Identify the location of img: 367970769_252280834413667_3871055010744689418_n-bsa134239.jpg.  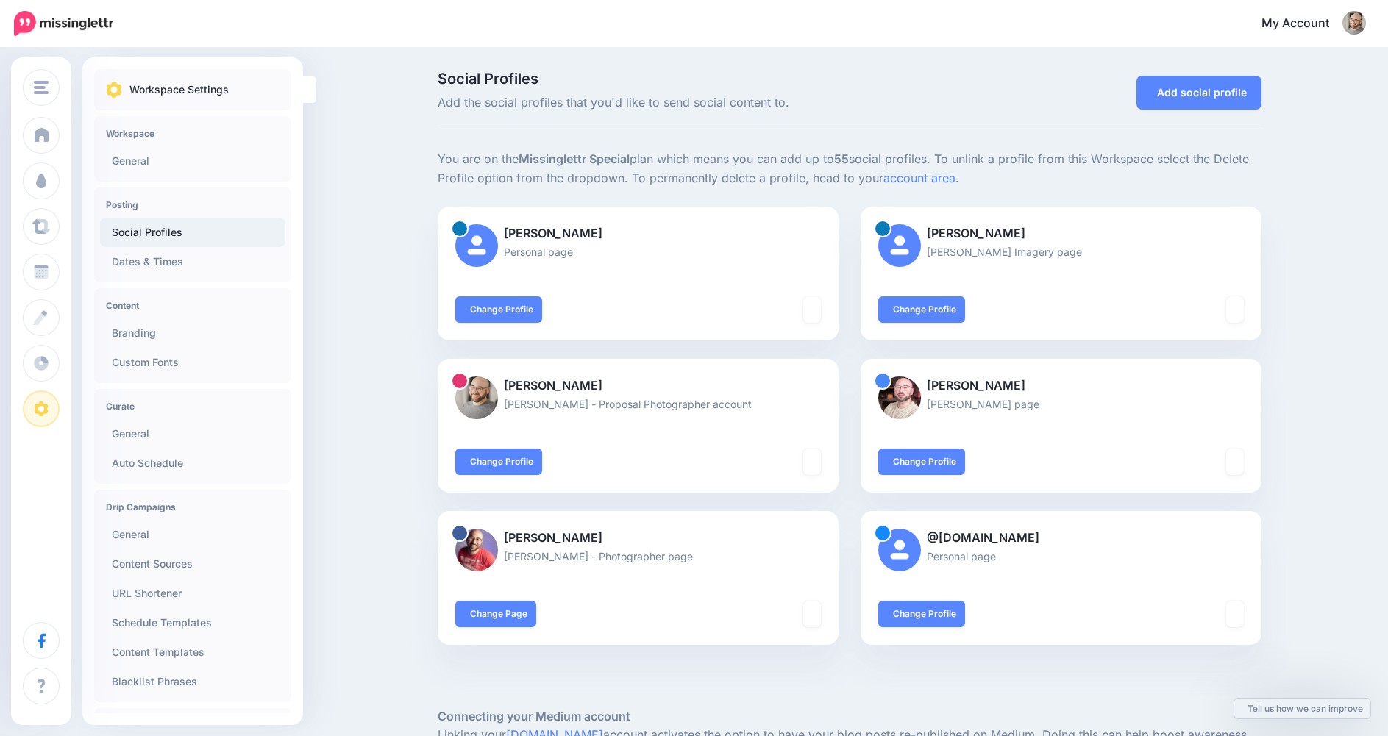
(477, 398).